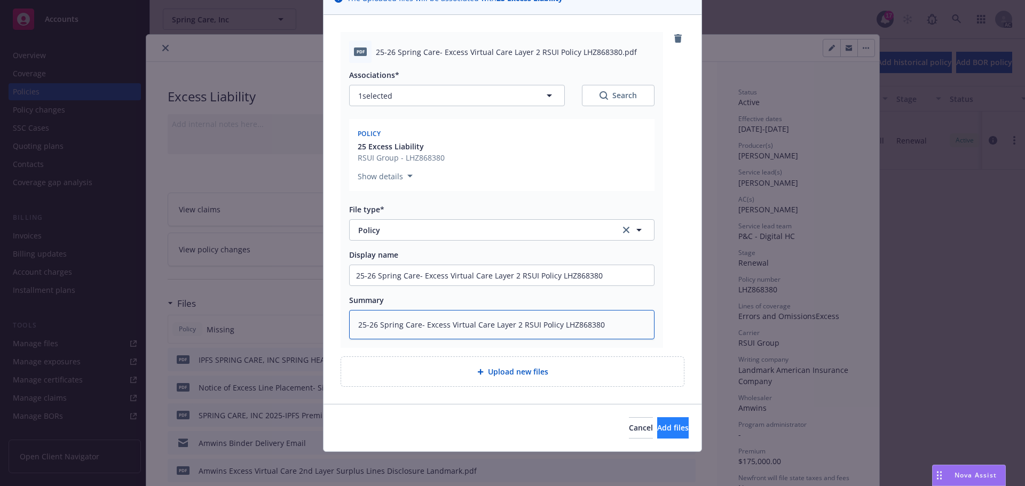 This screenshot has height=486, width=1025. I want to click on button: Add files, so click(673, 428).